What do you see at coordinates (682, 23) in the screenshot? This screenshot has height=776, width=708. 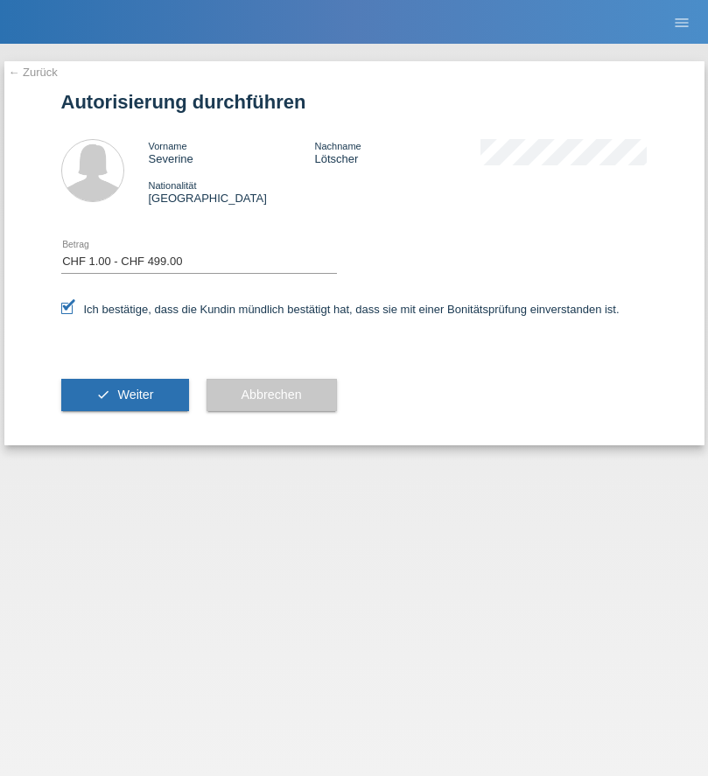 I see `i: menu` at bounding box center [682, 23].